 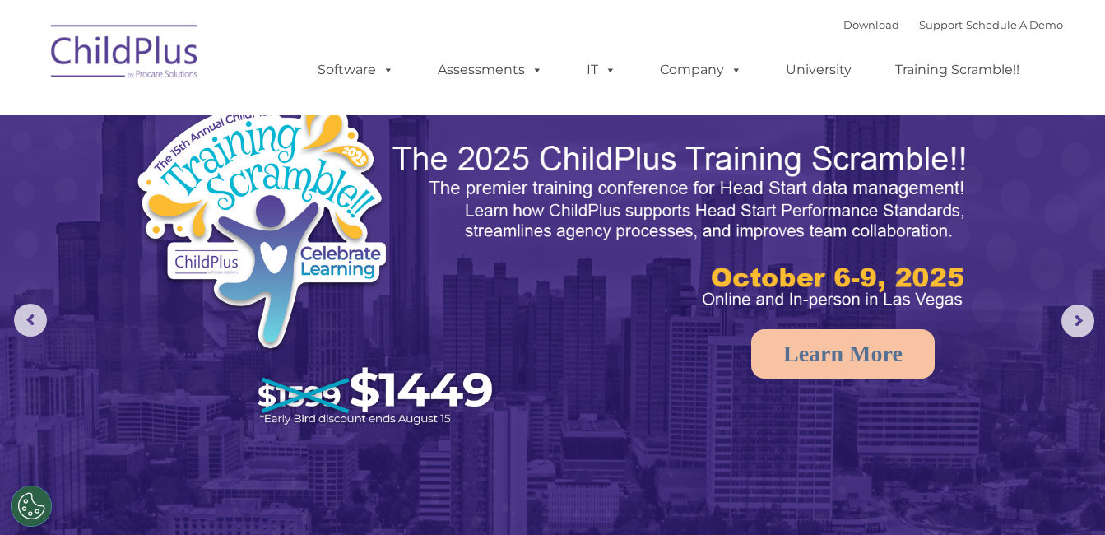 I want to click on a: Learn More, so click(x=842, y=354).